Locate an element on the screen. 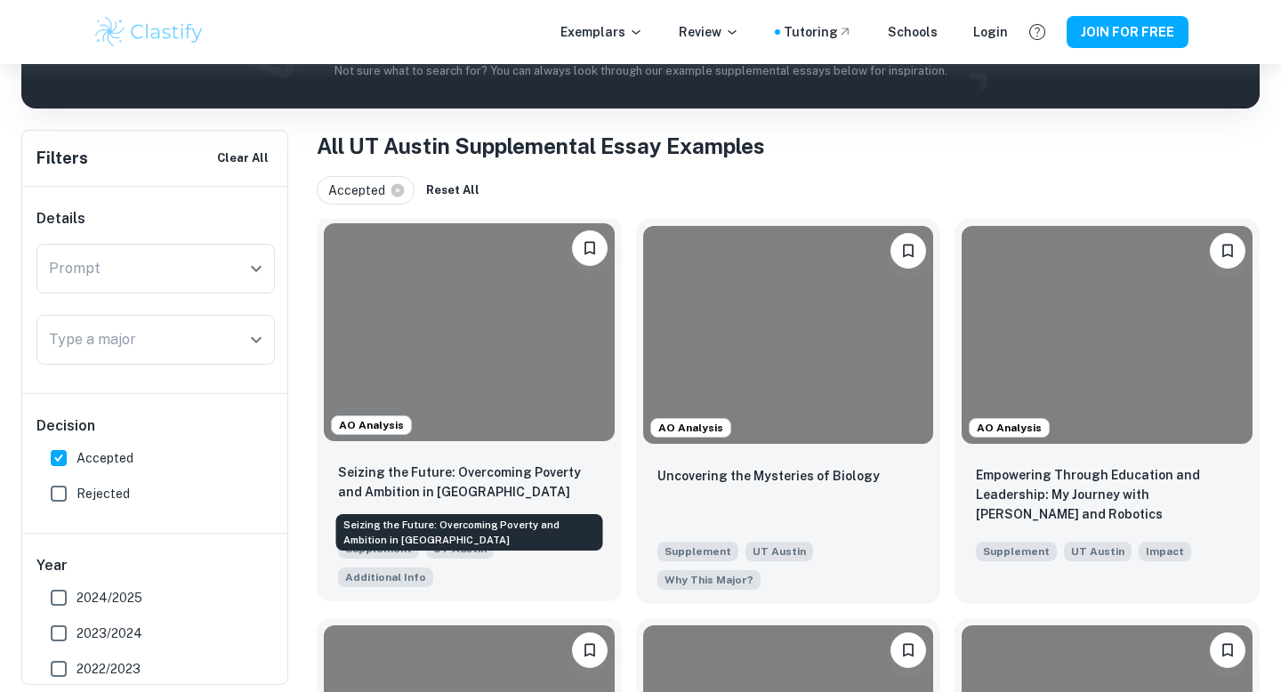  div: Login is located at coordinates (990, 32).